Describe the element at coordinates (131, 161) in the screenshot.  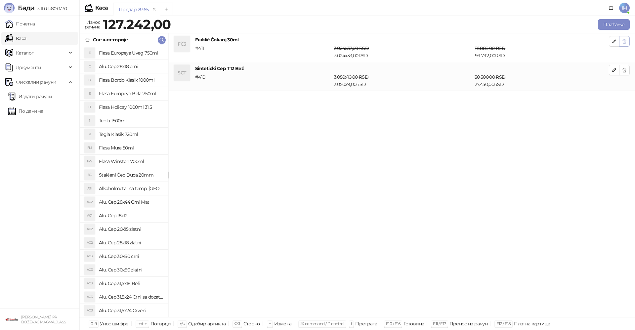
I see `h4: Flasa Winston 700ml` at that location.